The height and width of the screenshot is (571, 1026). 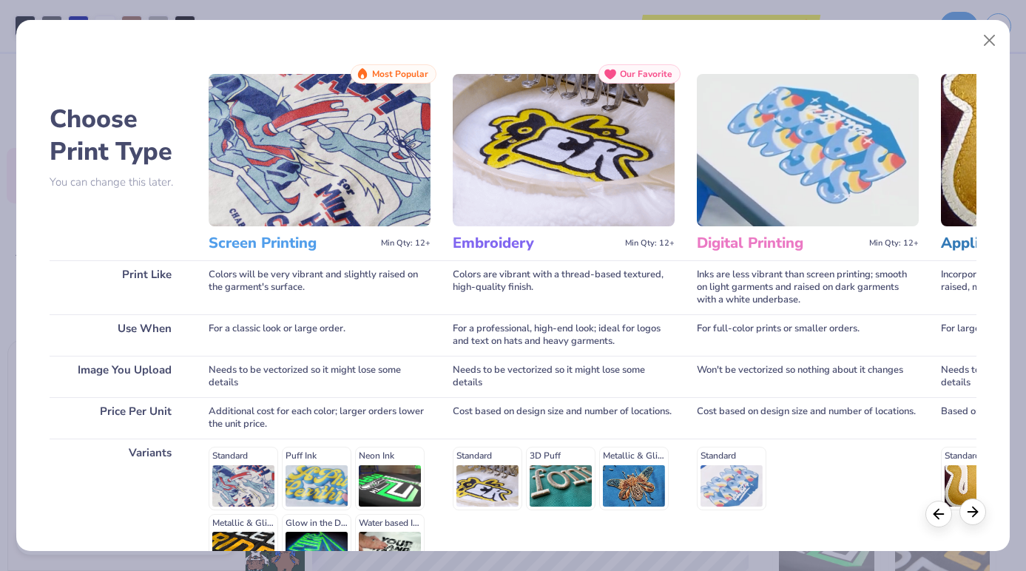 What do you see at coordinates (808, 335) in the screenshot?
I see `div: For full-color prints or smaller orders.` at bounding box center [808, 335].